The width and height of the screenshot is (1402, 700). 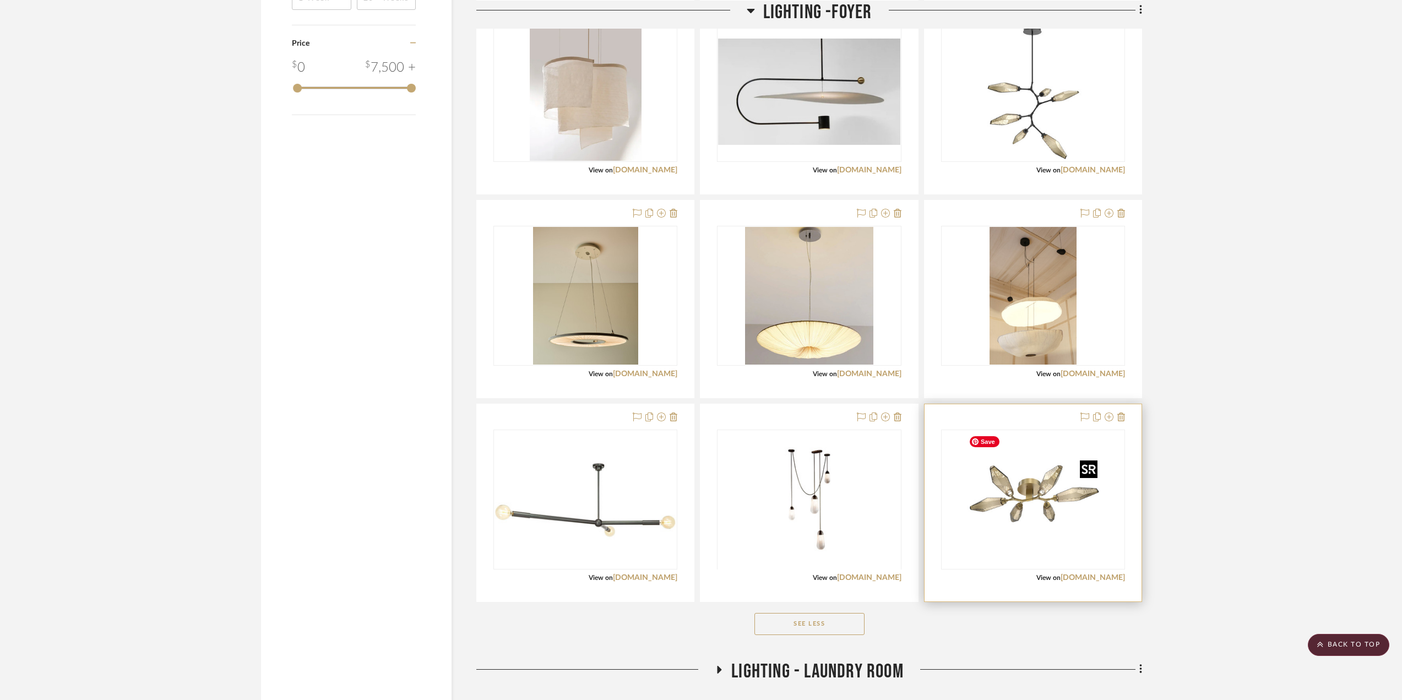 I want to click on img: 2MODERN Rock Crystal Organic LED Semi Flush Mount #CLB0050-01-GB-L3-RTS 36.4"Dia x 6.6"H, so click(x=1033, y=499).